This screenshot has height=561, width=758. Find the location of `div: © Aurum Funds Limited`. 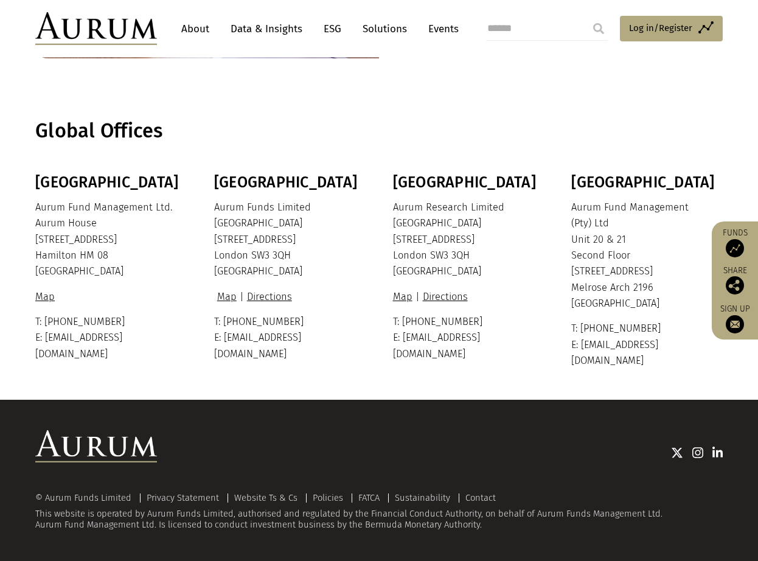

div: © Aurum Funds Limited is located at coordinates (86, 498).